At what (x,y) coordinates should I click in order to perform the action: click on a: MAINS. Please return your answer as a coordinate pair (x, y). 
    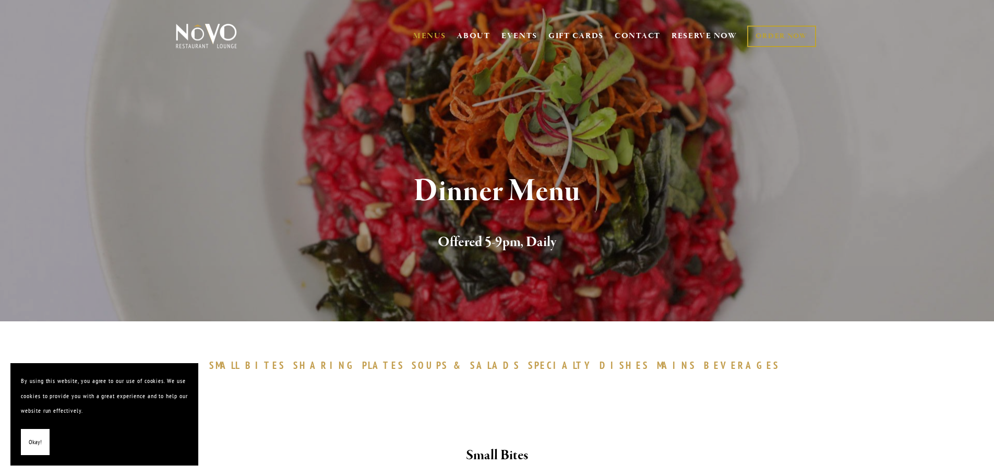
    Looking at the image, I should click on (679, 365).